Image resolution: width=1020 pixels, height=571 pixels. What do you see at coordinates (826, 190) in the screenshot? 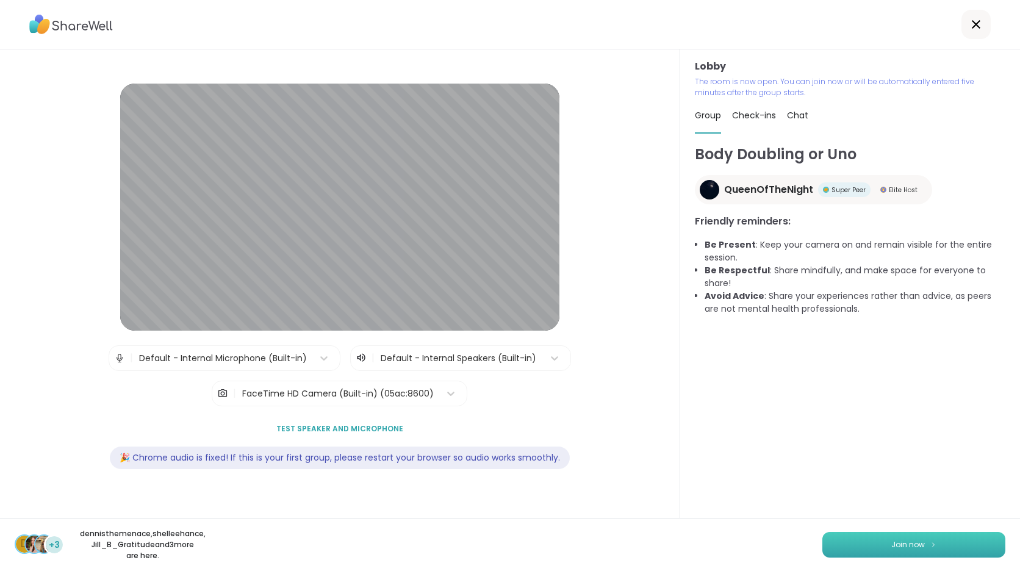
I see `img: Super Peer` at bounding box center [826, 190].